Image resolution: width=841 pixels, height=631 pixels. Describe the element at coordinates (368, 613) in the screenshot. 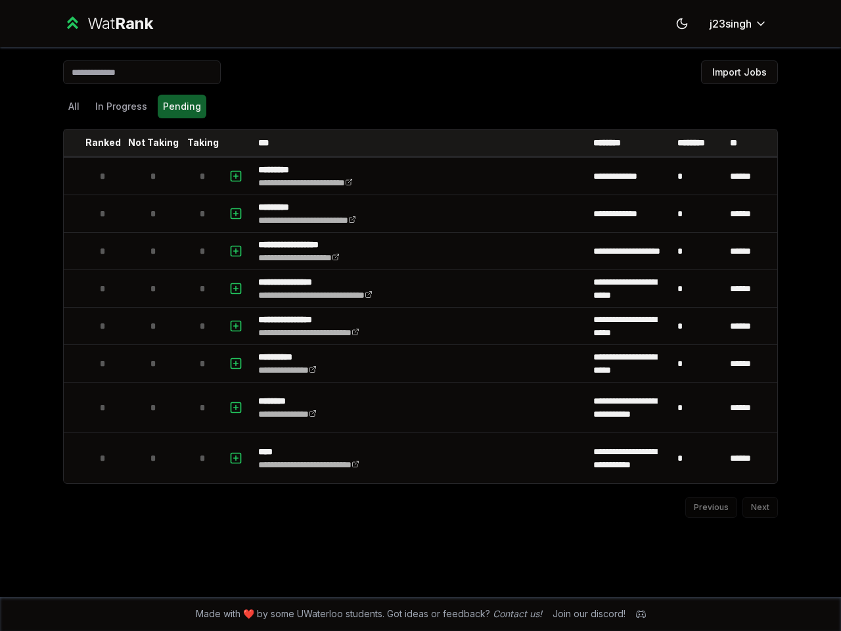

I see `span: Made with ❤️ by some UWaterloo students. Got ideas or feedback?` at that location.